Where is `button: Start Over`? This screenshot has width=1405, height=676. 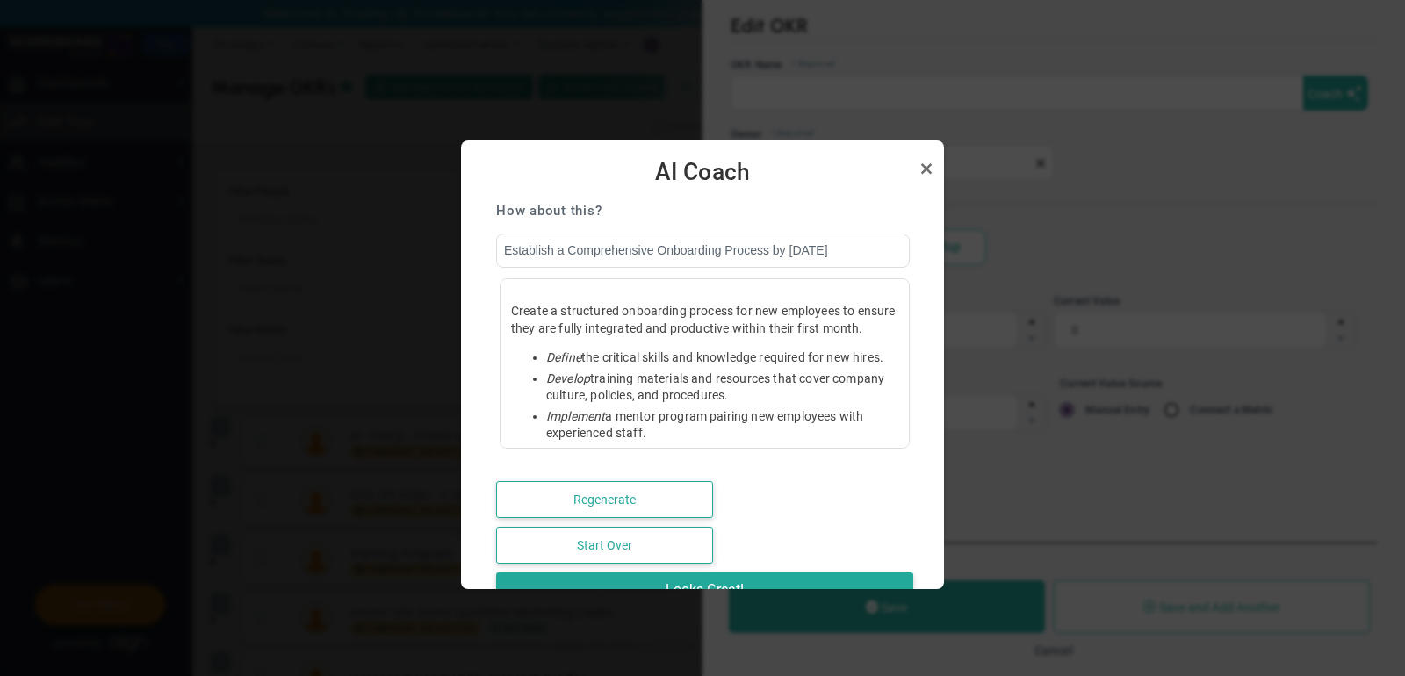 button: Start Over is located at coordinates (604, 545).